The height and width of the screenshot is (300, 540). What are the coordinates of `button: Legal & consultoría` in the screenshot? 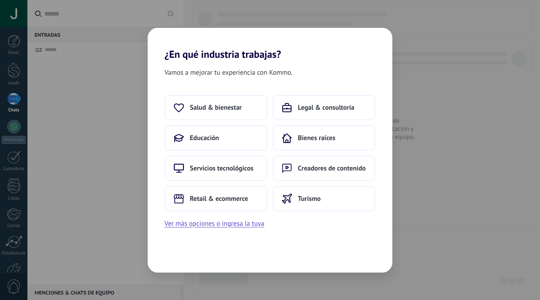 It's located at (324, 108).